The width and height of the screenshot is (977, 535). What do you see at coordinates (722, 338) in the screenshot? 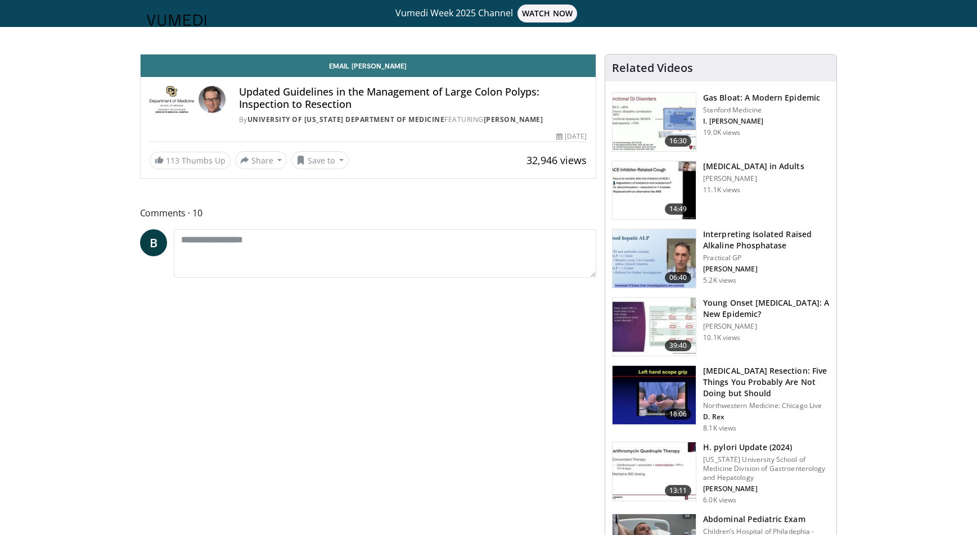
I see `p: 10.1K views` at bounding box center [722, 338].